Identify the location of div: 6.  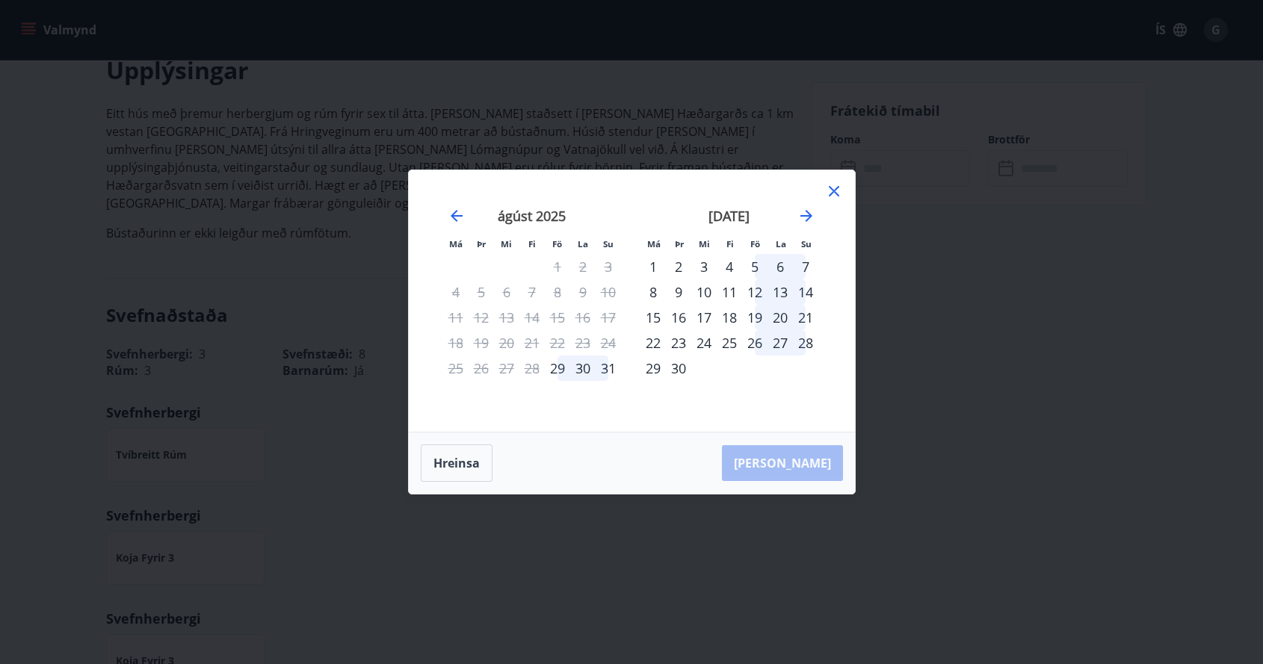
(780, 267).